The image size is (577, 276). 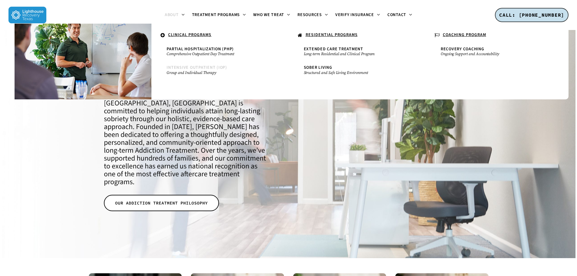 What do you see at coordinates (400, 15) in the screenshot?
I see `a: Contact` at bounding box center [400, 15].